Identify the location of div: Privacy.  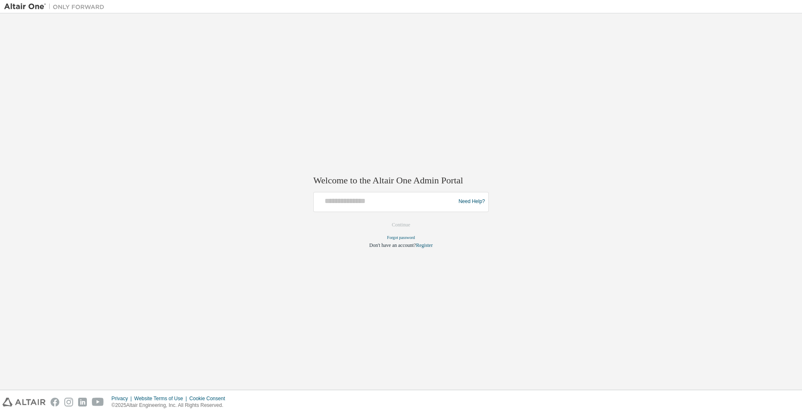
(123, 398).